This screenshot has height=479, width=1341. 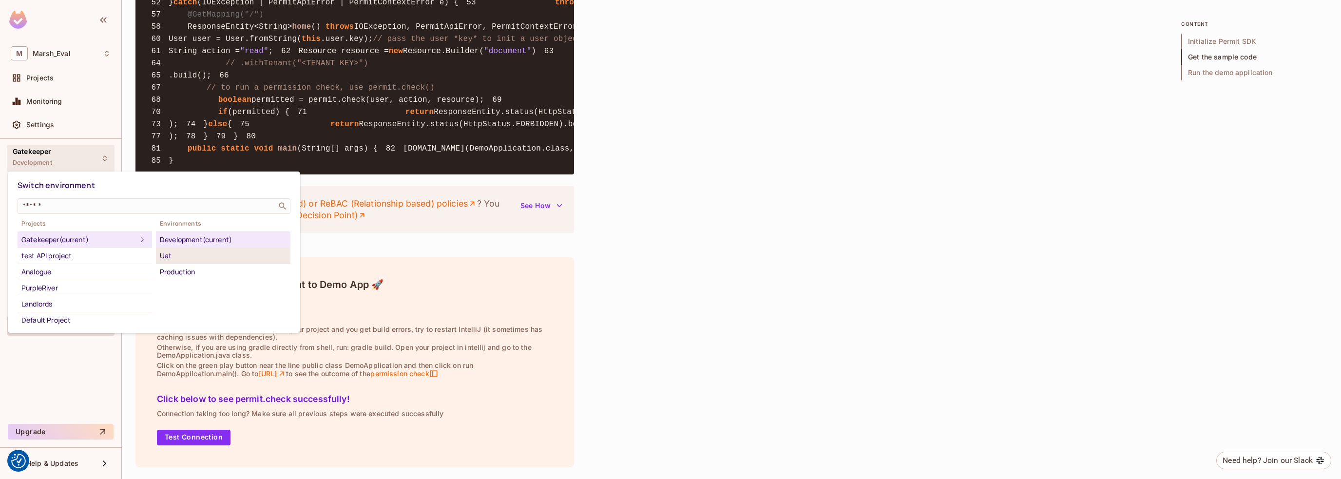 What do you see at coordinates (85, 224) in the screenshot?
I see `span: Projects` at bounding box center [85, 224].